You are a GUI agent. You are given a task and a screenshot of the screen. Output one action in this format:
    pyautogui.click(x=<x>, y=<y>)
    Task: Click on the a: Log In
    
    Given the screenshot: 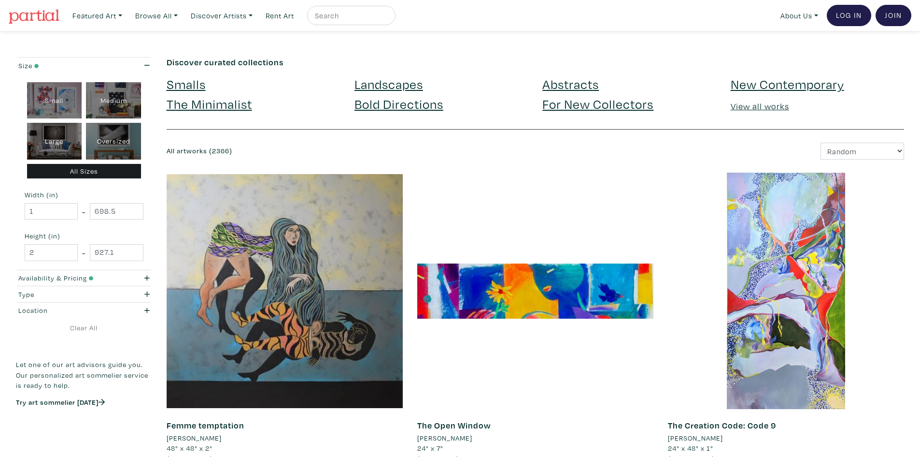 What is the action you would take?
    pyautogui.click(x=849, y=15)
    